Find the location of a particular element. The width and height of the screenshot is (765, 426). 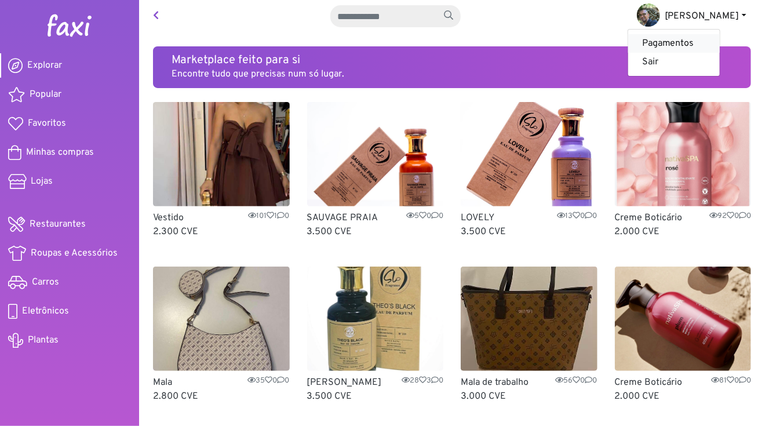

span: 13 0 0 is located at coordinates (577, 216).